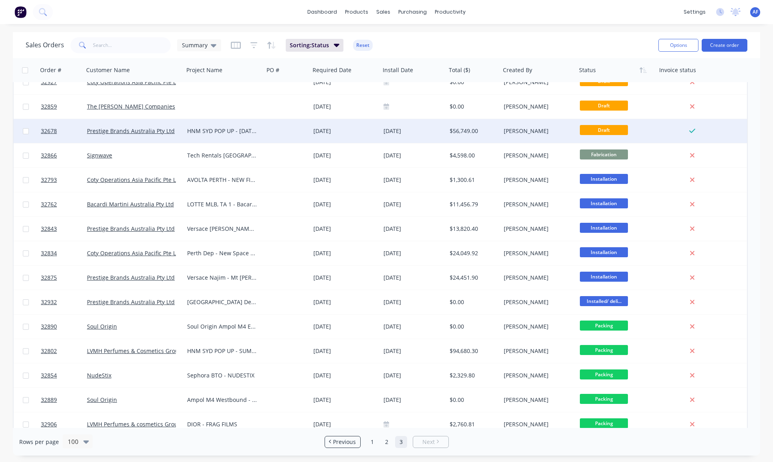  I want to click on a: Page 2, so click(387, 442).